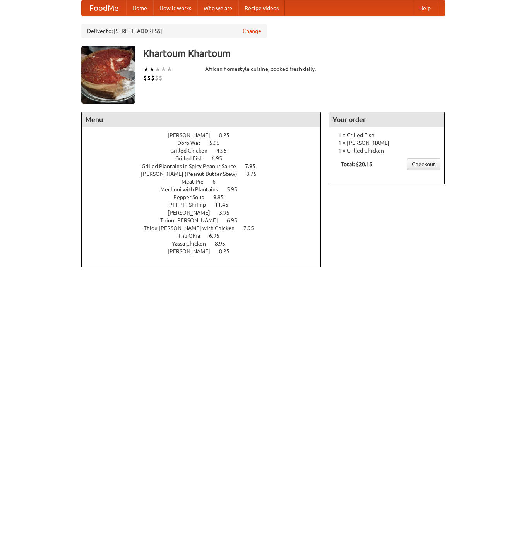 The width and height of the screenshot is (526, 548). Describe the element at coordinates (424, 164) in the screenshot. I see `a: Checkout` at that location.